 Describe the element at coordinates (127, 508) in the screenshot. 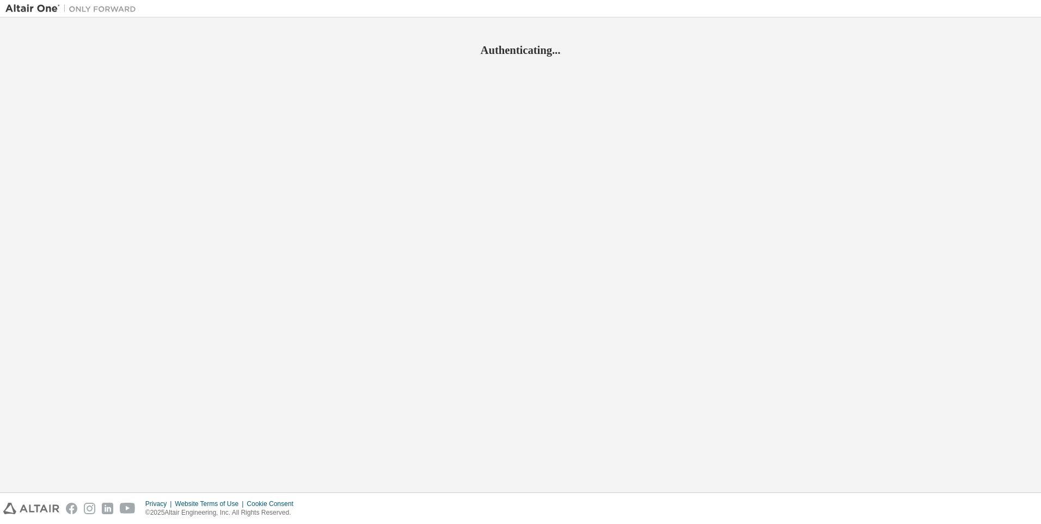

I see `img: youtube.svg` at that location.